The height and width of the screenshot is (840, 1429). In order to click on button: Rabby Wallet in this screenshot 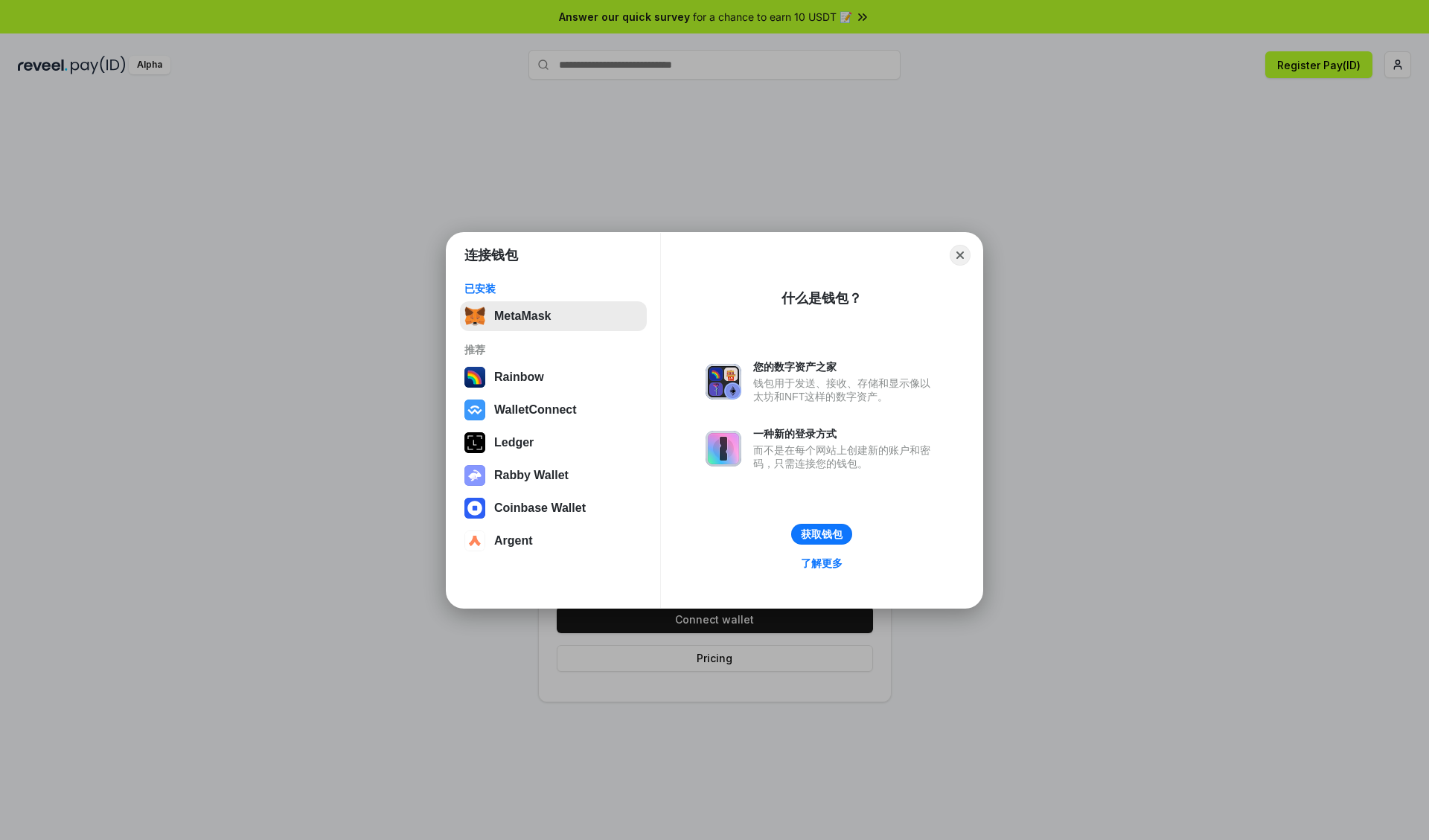, I will do `click(553, 476)`.